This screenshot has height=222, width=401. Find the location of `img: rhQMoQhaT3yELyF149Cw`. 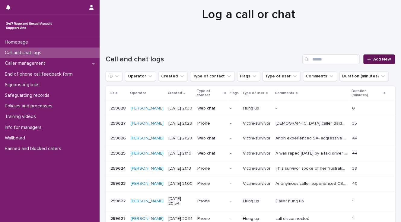

img: rhQMoQhaT3yELyF149Cw is located at coordinates (29, 26).